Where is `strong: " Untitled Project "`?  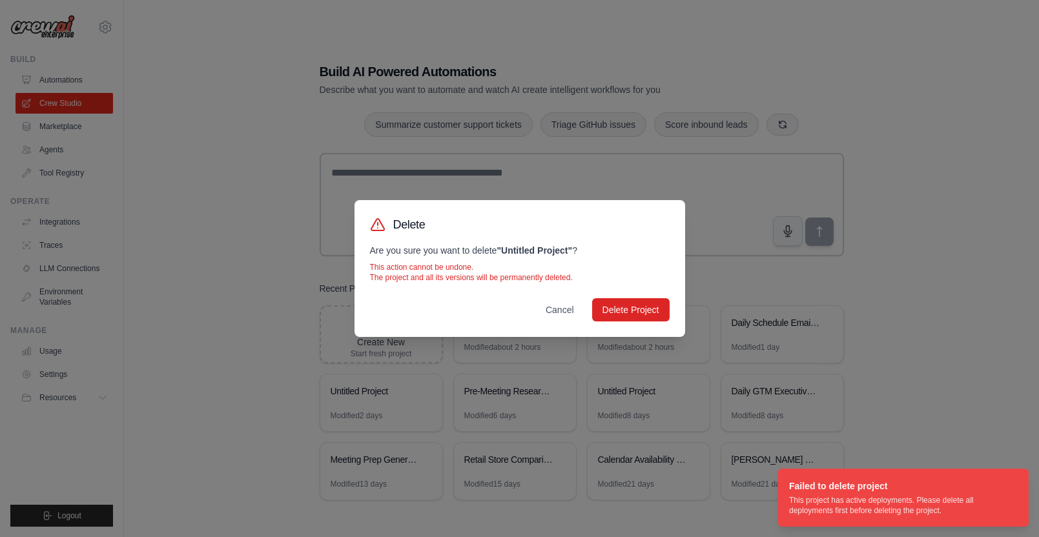
strong: " Untitled Project " is located at coordinates (534, 251).